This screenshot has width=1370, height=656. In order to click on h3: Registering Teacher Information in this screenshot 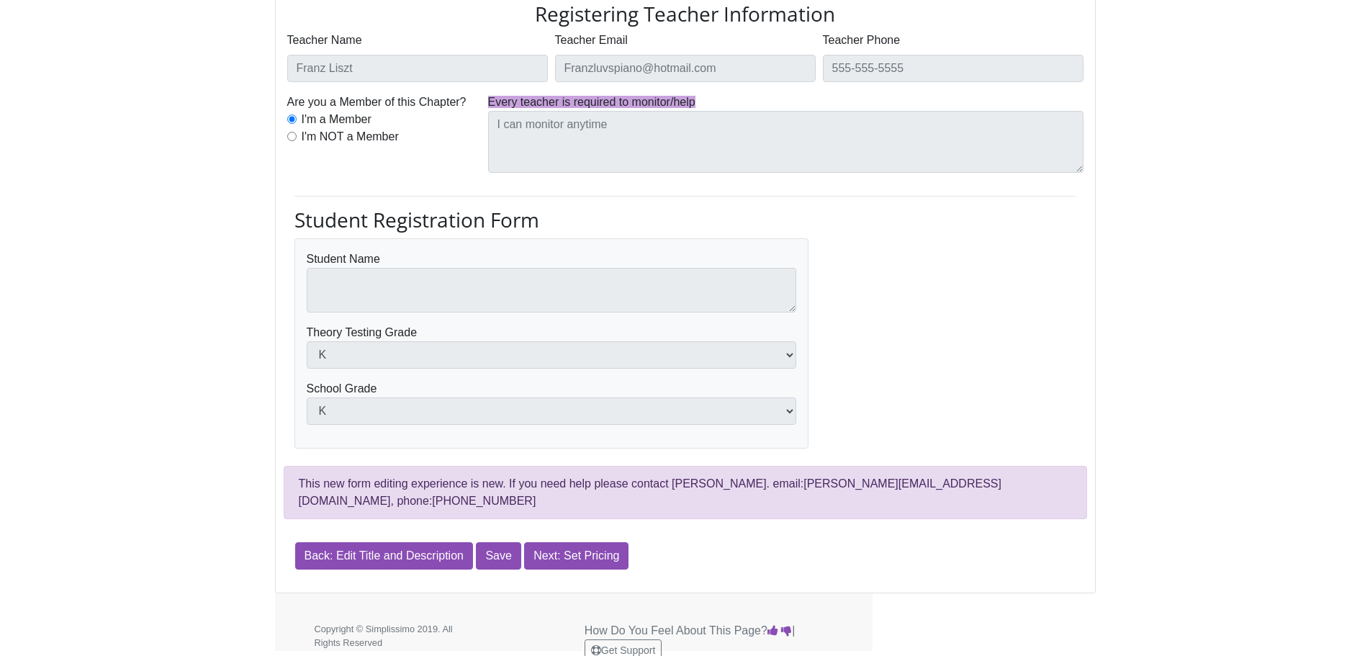, I will do `click(685, 14)`.